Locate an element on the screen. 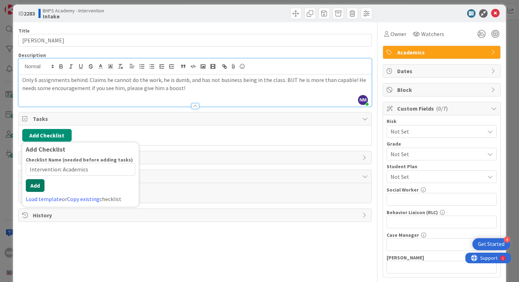  span: History is located at coordinates (196, 215).